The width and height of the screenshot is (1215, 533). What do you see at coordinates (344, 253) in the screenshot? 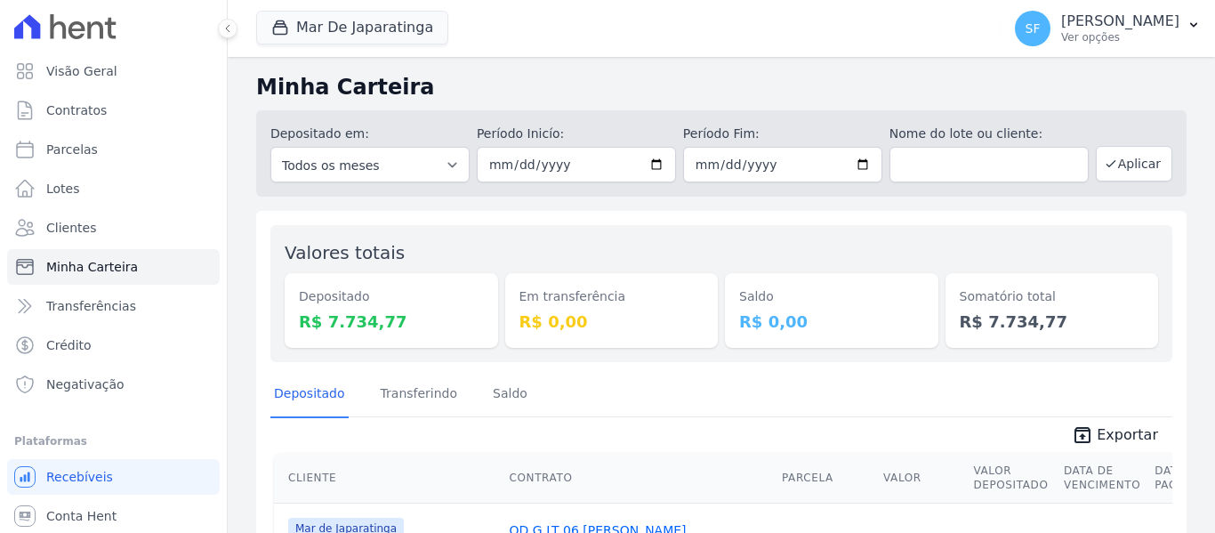
I see `label: Valores totais` at bounding box center [344, 253].